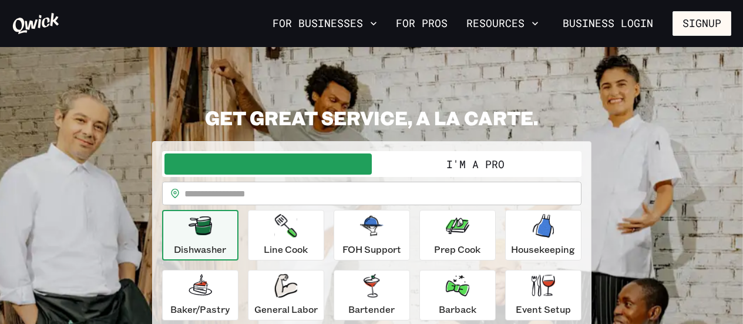 The image size is (743, 324). I want to click on button: Resources, so click(502, 23).